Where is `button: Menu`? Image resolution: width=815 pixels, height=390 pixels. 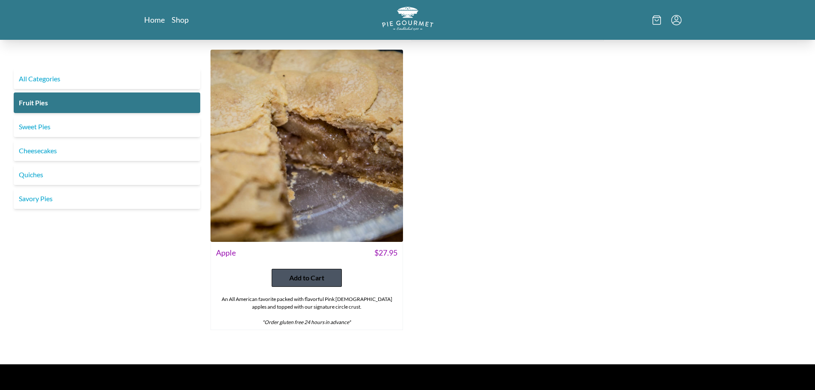 button: Menu is located at coordinates (677, 20).